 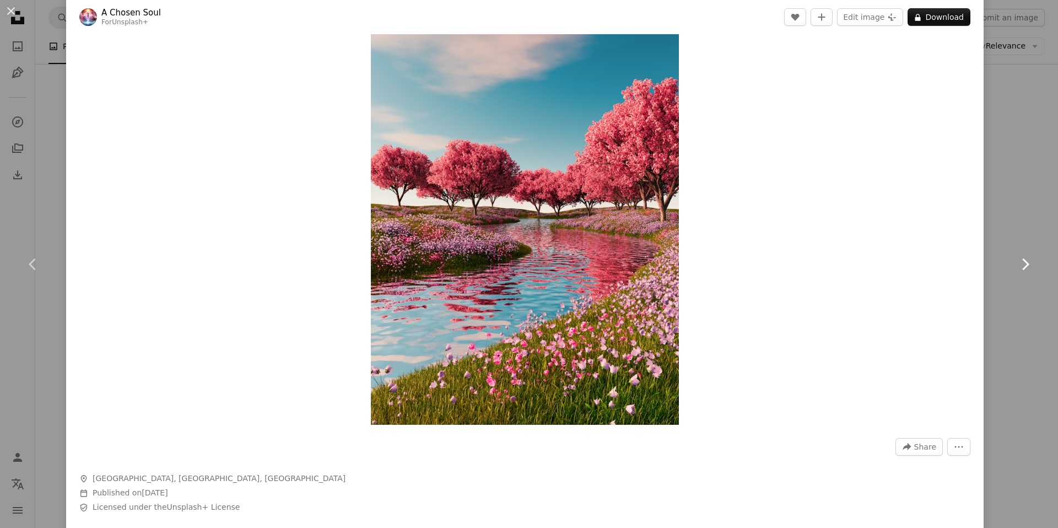 What do you see at coordinates (154, 492) in the screenshot?
I see `time: March 26, 2024 at 3:23:02 PM GMT+6` at bounding box center [154, 492].